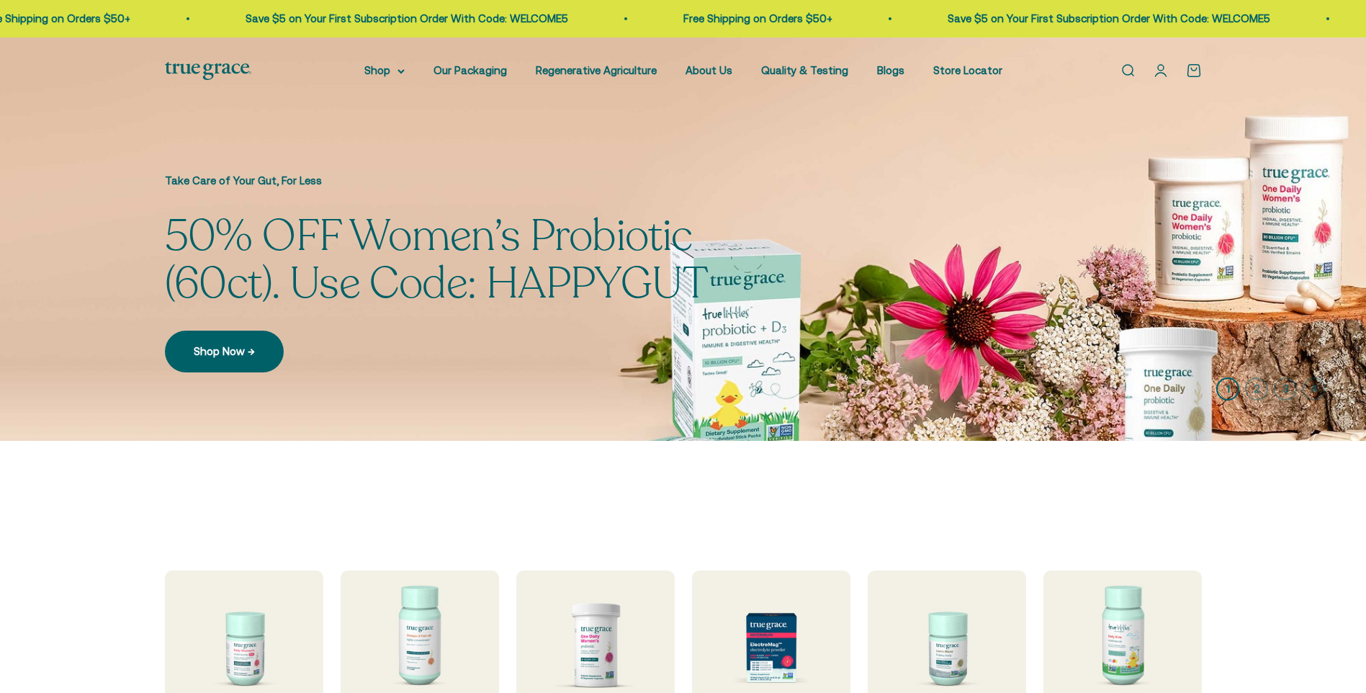 This screenshot has height=693, width=1366. Describe the element at coordinates (709, 70) in the screenshot. I see `a: About Us` at that location.